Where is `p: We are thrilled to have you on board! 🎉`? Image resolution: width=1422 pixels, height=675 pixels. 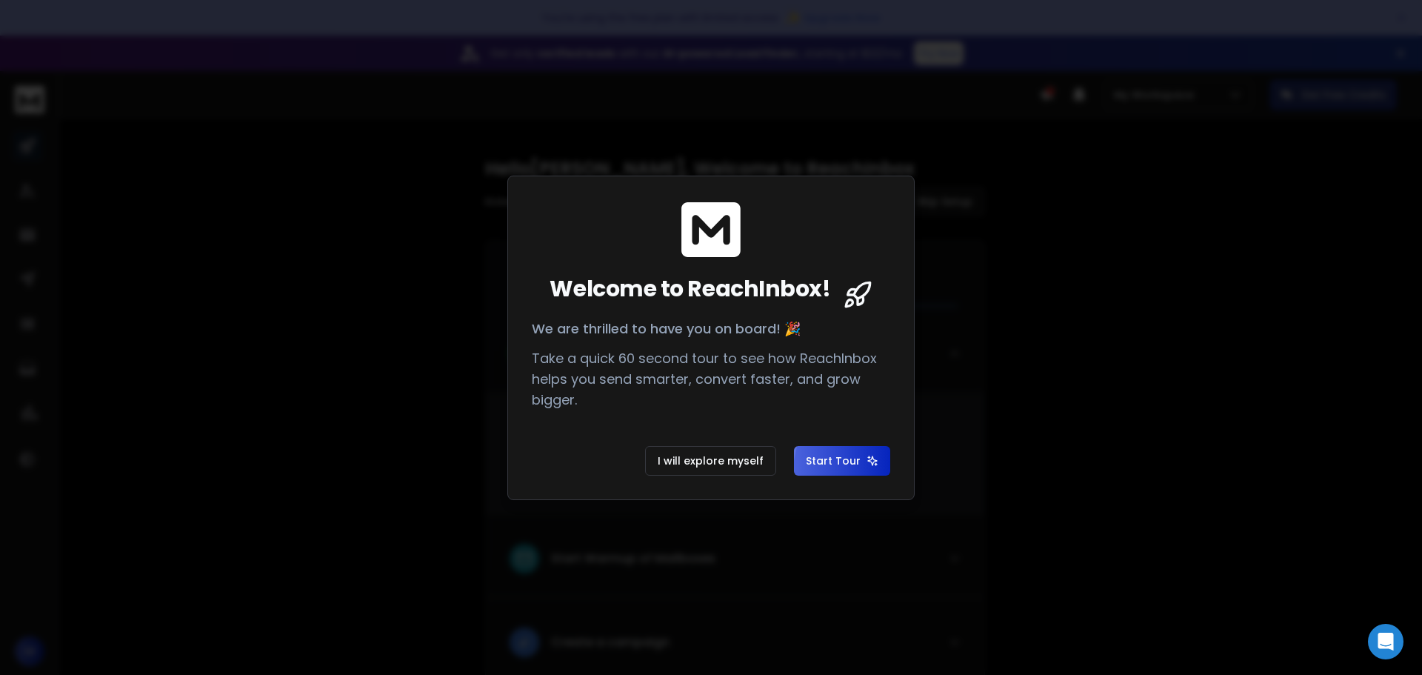 p: We are thrilled to have you on board! 🎉 is located at coordinates (711, 329).